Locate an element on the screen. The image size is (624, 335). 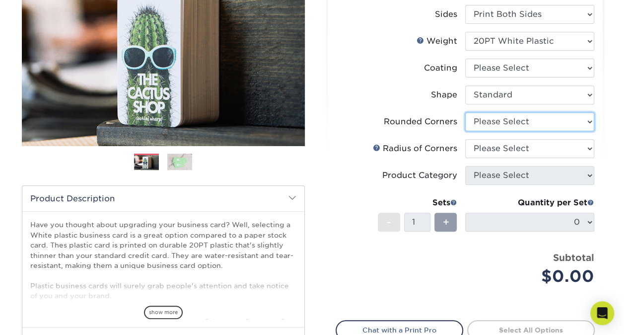
div: Open Intercom Messenger is located at coordinates (603, 313).